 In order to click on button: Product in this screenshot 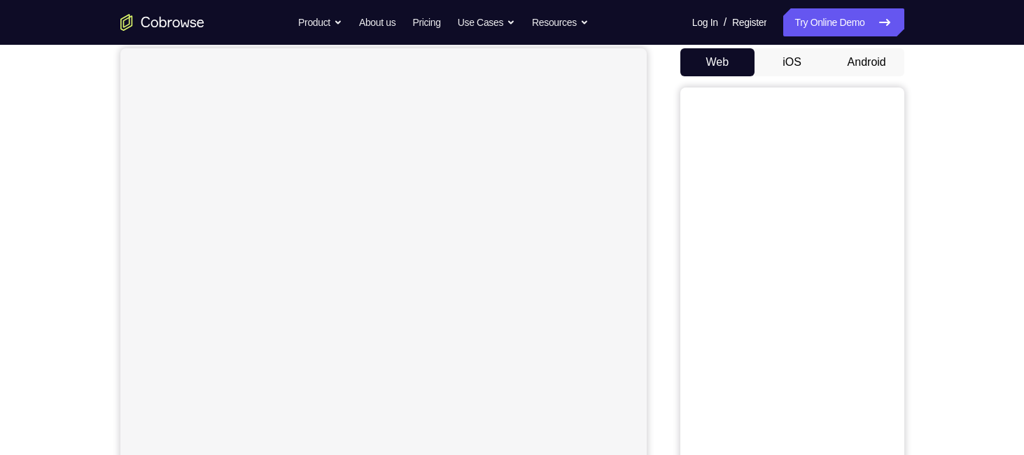, I will do `click(320, 22)`.